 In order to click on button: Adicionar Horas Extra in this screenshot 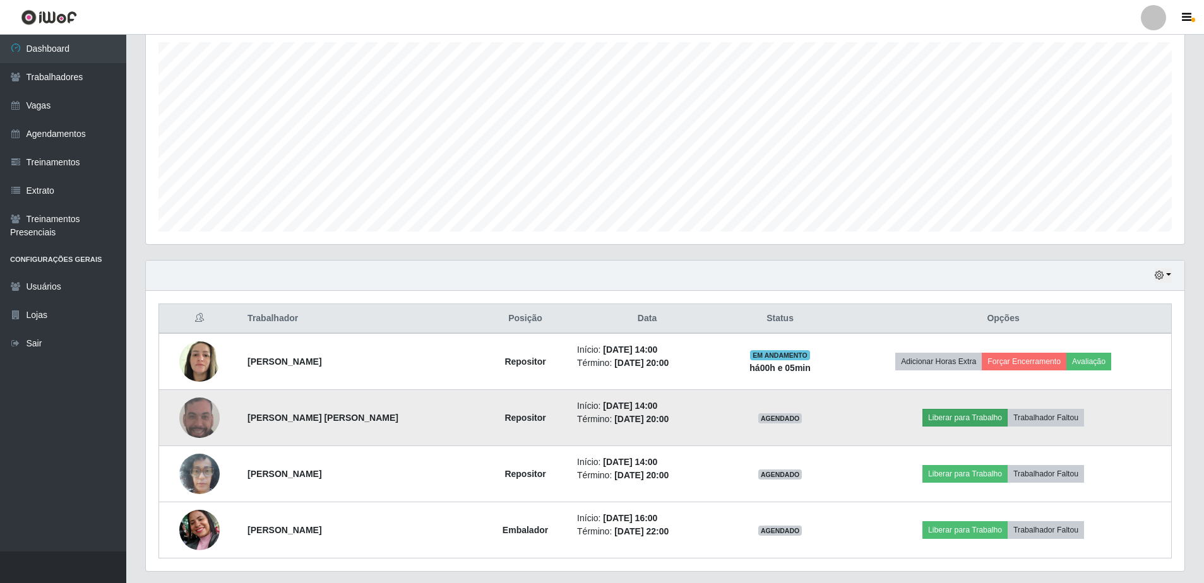, I will do `click(938, 362)`.